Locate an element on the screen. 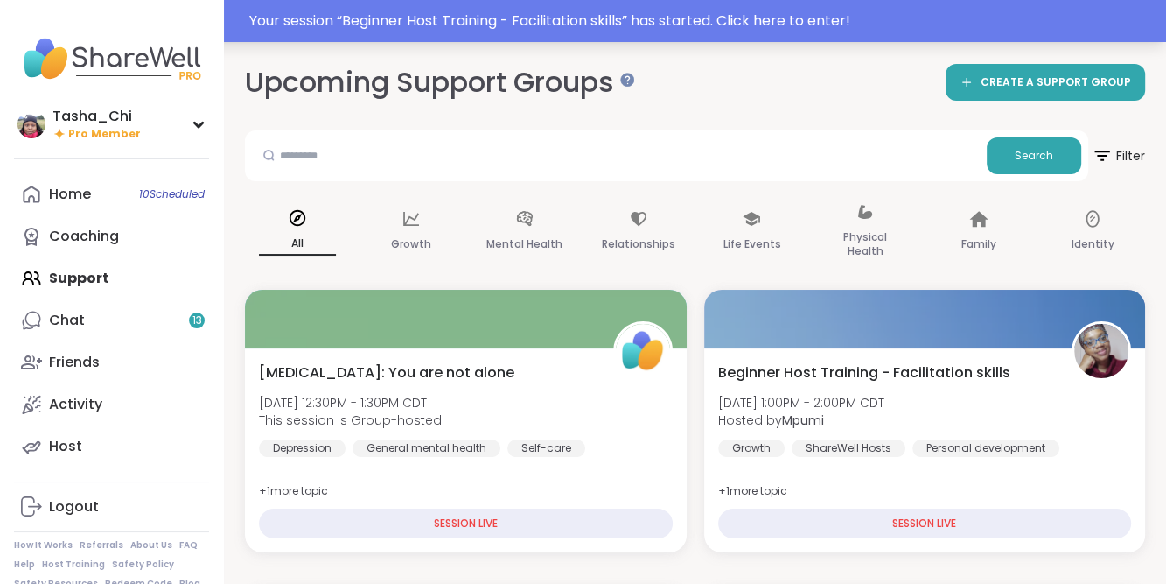  a: Chat13 is located at coordinates (111, 320).